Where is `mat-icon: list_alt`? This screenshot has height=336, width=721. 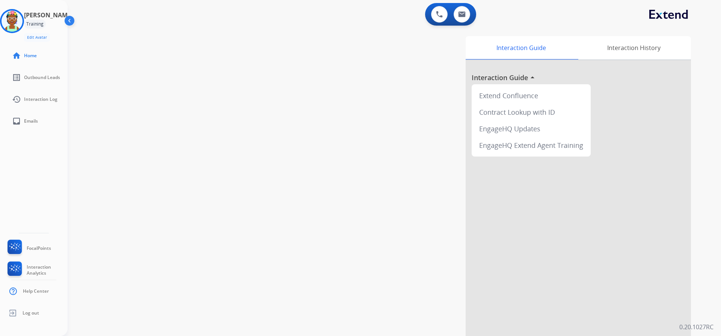
mat-icon: list_alt is located at coordinates (17, 77).